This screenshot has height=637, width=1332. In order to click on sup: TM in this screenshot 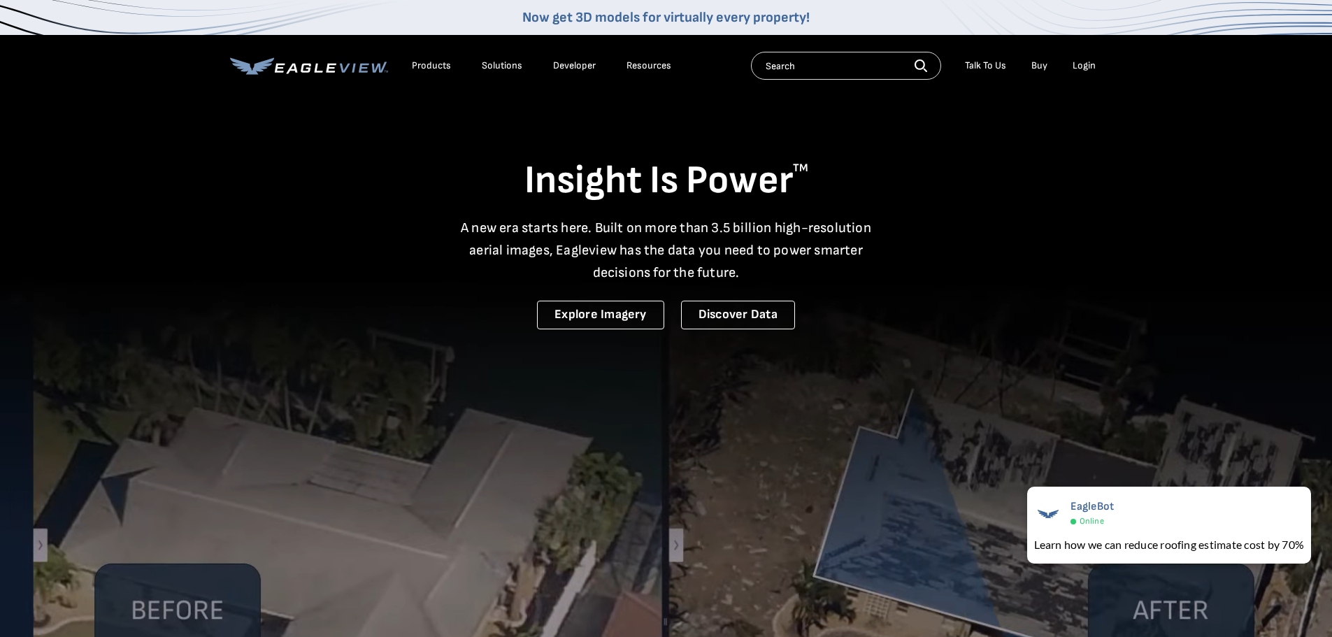, I will do `click(800, 168)`.